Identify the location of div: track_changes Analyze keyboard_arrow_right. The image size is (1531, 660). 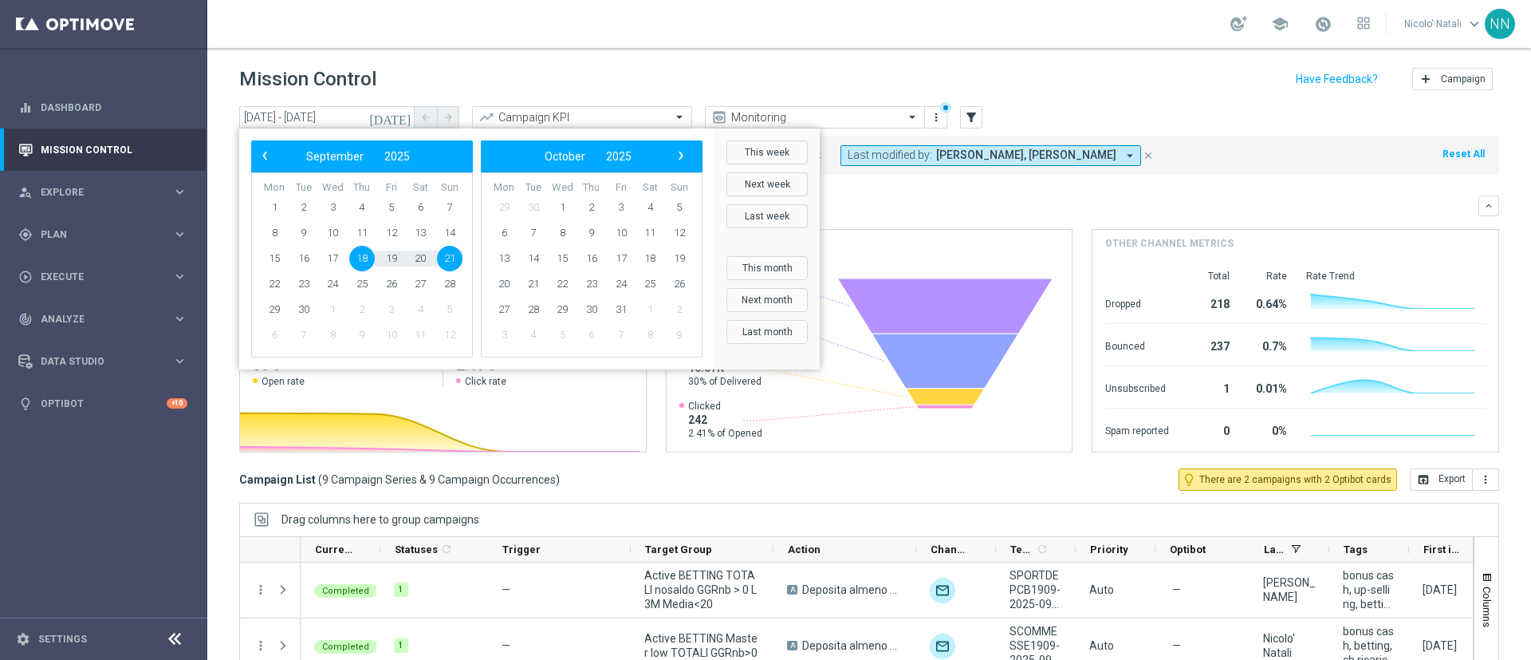
(103, 319).